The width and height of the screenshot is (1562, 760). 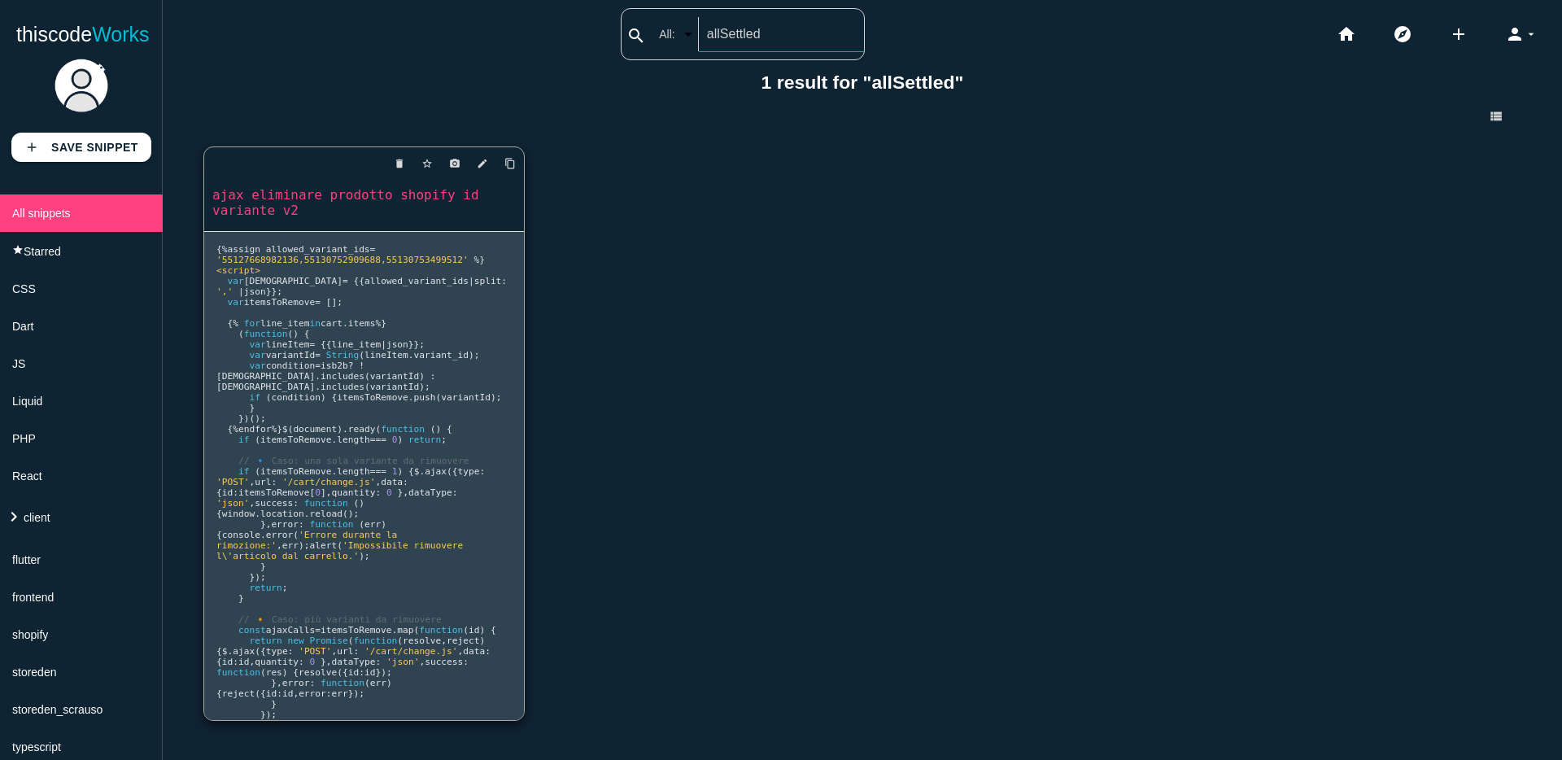 What do you see at coordinates (482, 164) in the screenshot?
I see `i: edit` at bounding box center [482, 164].